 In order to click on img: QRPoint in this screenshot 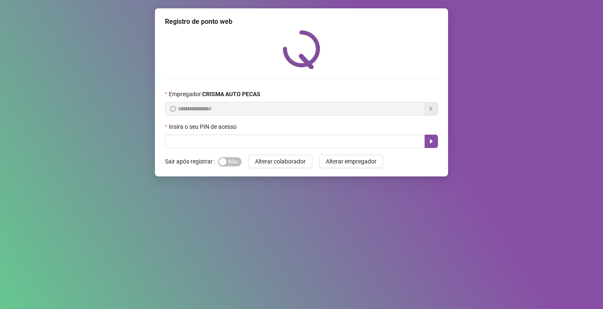, I will do `click(301, 49)`.